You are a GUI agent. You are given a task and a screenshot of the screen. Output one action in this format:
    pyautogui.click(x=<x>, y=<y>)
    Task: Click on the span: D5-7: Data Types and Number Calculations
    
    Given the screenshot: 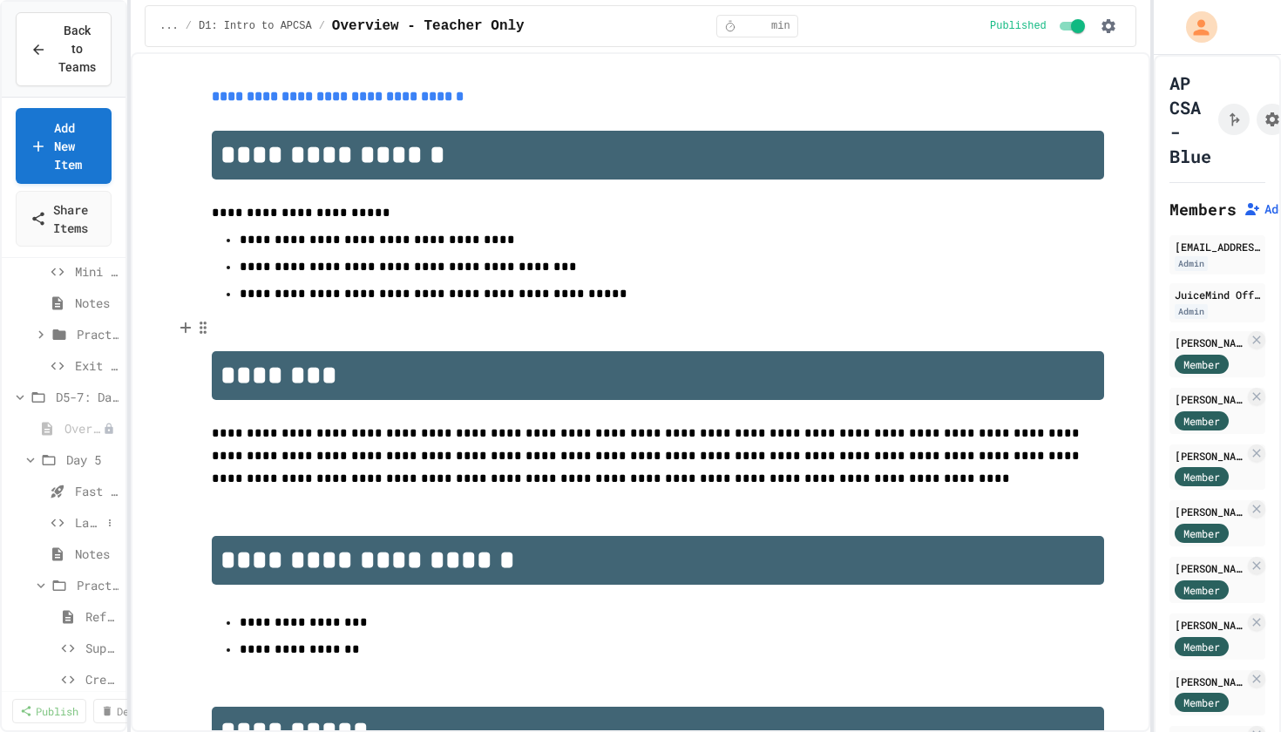 What is the action you would take?
    pyautogui.click(x=87, y=396)
    